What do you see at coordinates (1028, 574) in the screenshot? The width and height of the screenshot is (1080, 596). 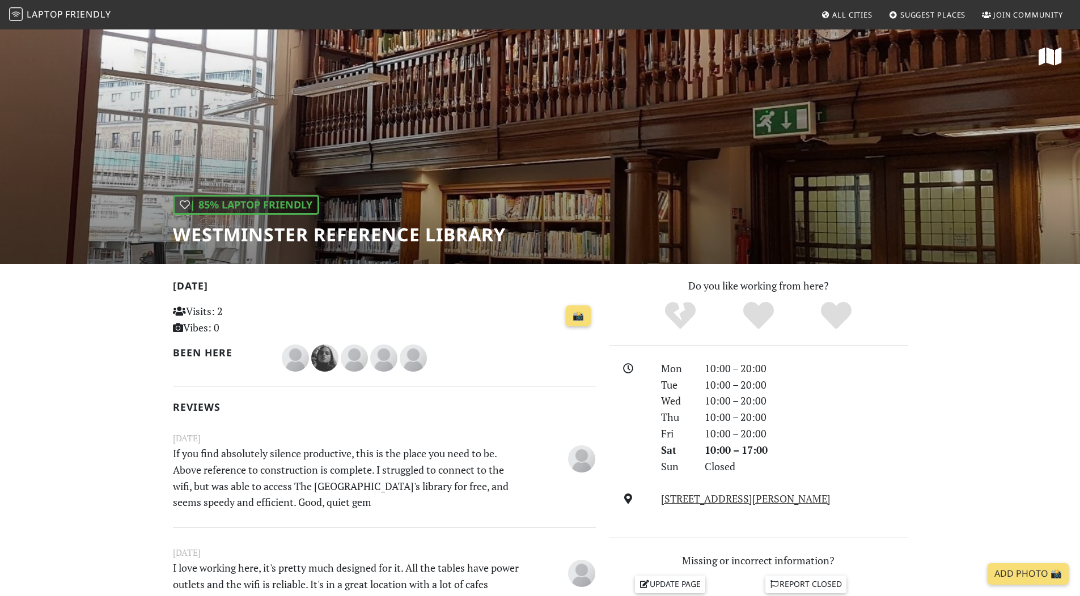 I see `a: Add Photo 📸` at bounding box center [1028, 574].